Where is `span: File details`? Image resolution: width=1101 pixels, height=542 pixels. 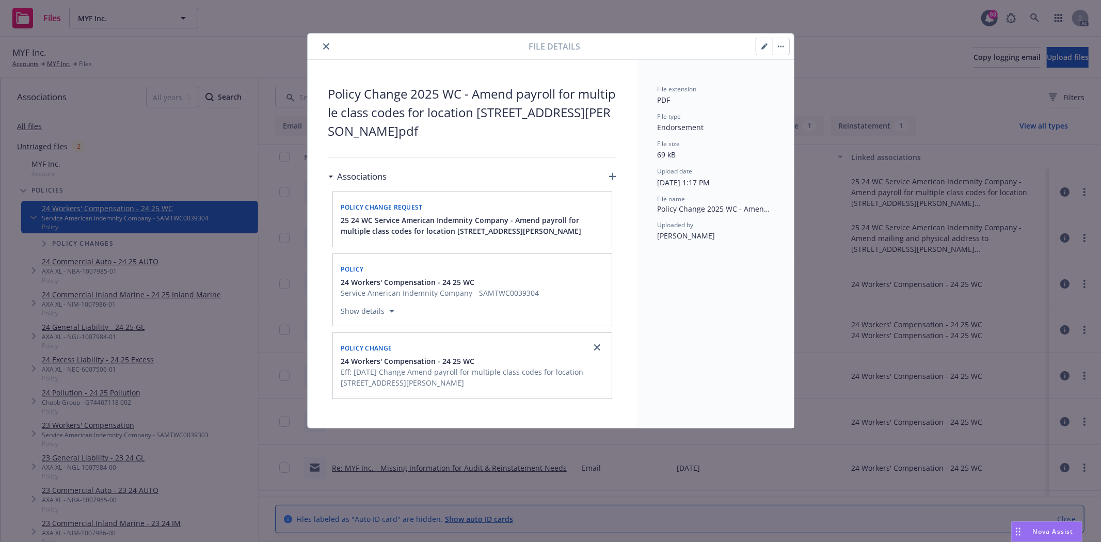 span: File details is located at coordinates (555, 46).